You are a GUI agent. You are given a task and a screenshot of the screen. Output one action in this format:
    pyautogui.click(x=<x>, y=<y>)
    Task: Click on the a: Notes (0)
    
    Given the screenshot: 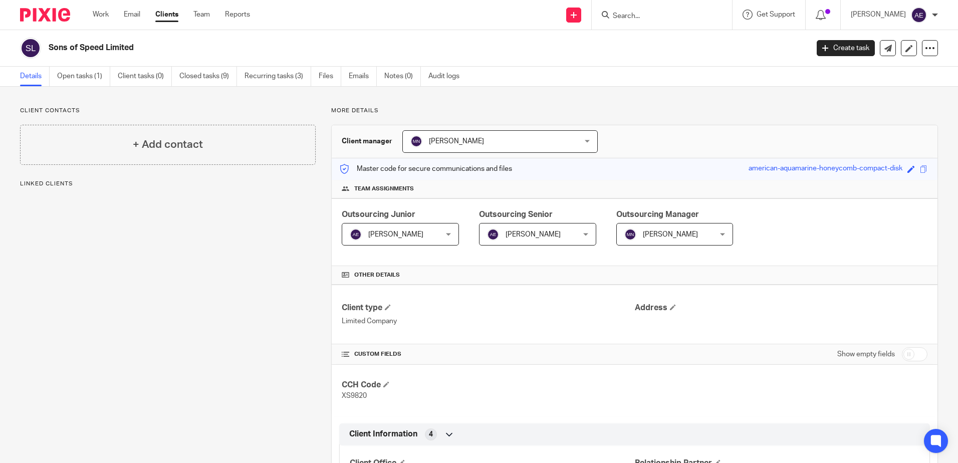 What is the action you would take?
    pyautogui.click(x=402, y=76)
    